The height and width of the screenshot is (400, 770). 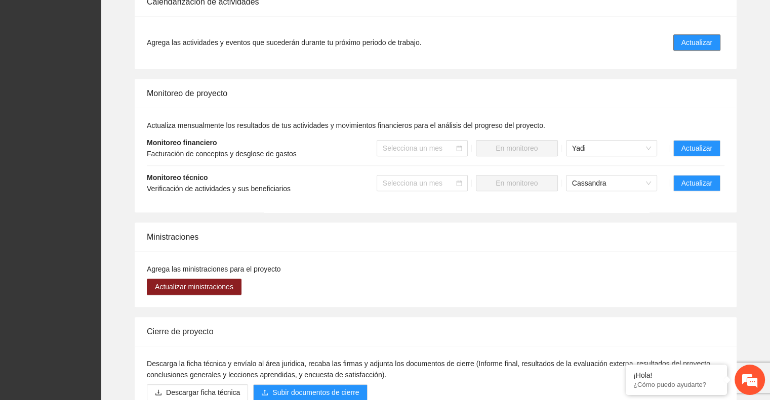 I want to click on span: Descarga la ficha técnica y envíalo al área juridica, recaba las firmas y adjunta los documentos ..., so click(x=429, y=370).